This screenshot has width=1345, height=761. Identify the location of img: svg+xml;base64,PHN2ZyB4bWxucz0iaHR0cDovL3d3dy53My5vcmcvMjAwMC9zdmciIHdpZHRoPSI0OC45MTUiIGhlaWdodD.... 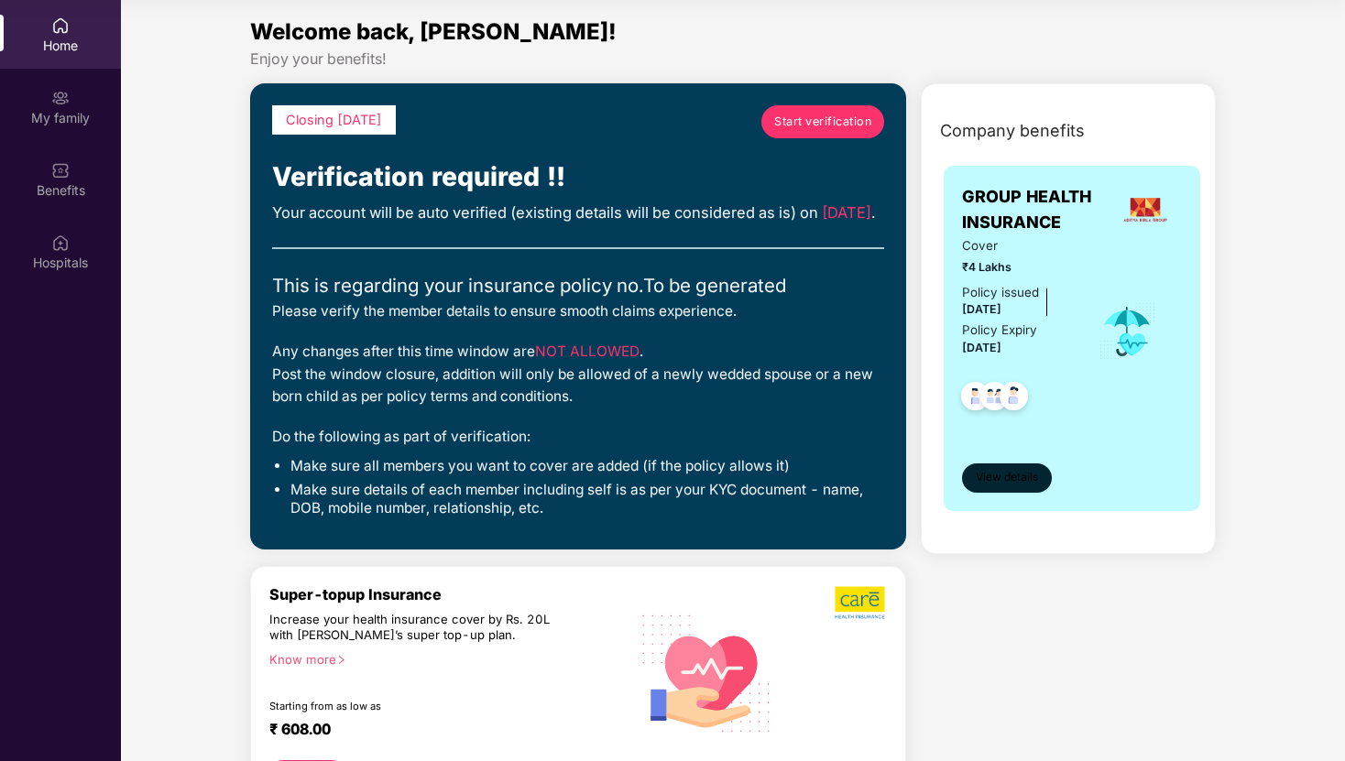
(994, 399).